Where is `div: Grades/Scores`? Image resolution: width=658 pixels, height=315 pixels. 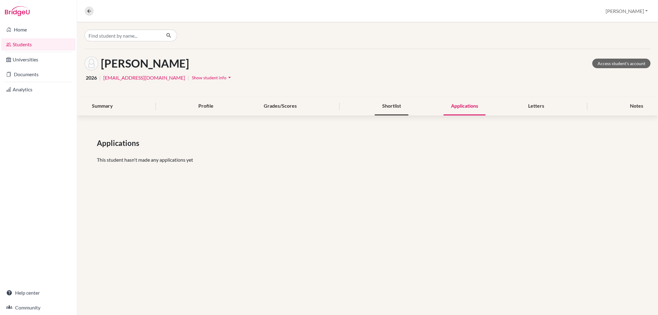 div: Grades/Scores is located at coordinates (280, 106).